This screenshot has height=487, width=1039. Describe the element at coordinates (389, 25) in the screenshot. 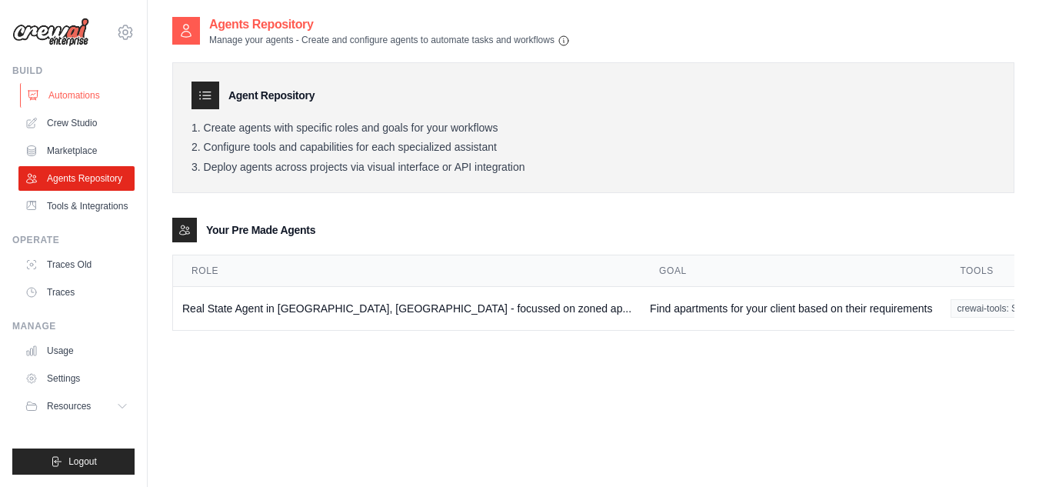

I see `h2: Agents Repository` at that location.